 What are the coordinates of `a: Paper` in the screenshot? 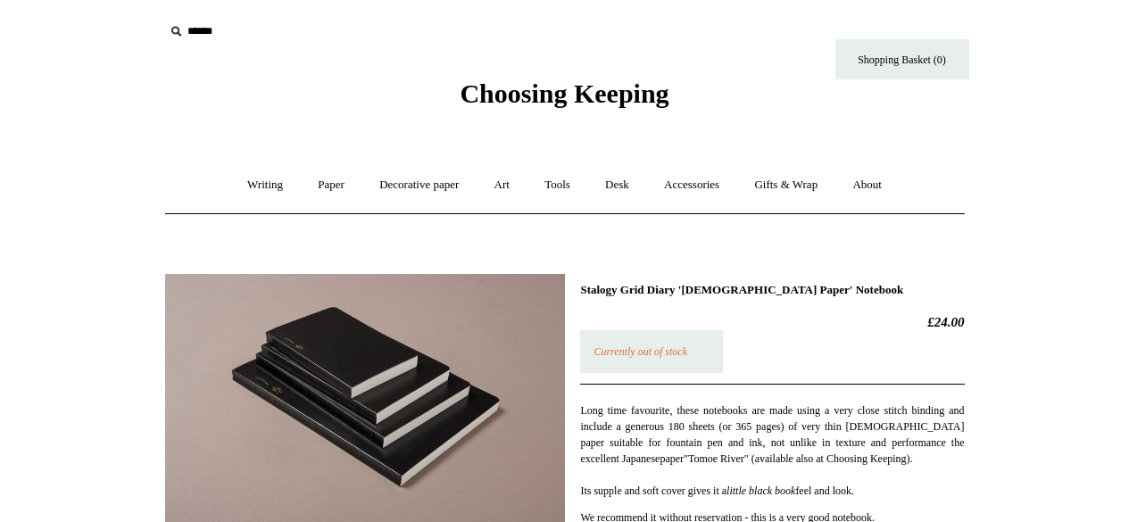 It's located at (331, 185).